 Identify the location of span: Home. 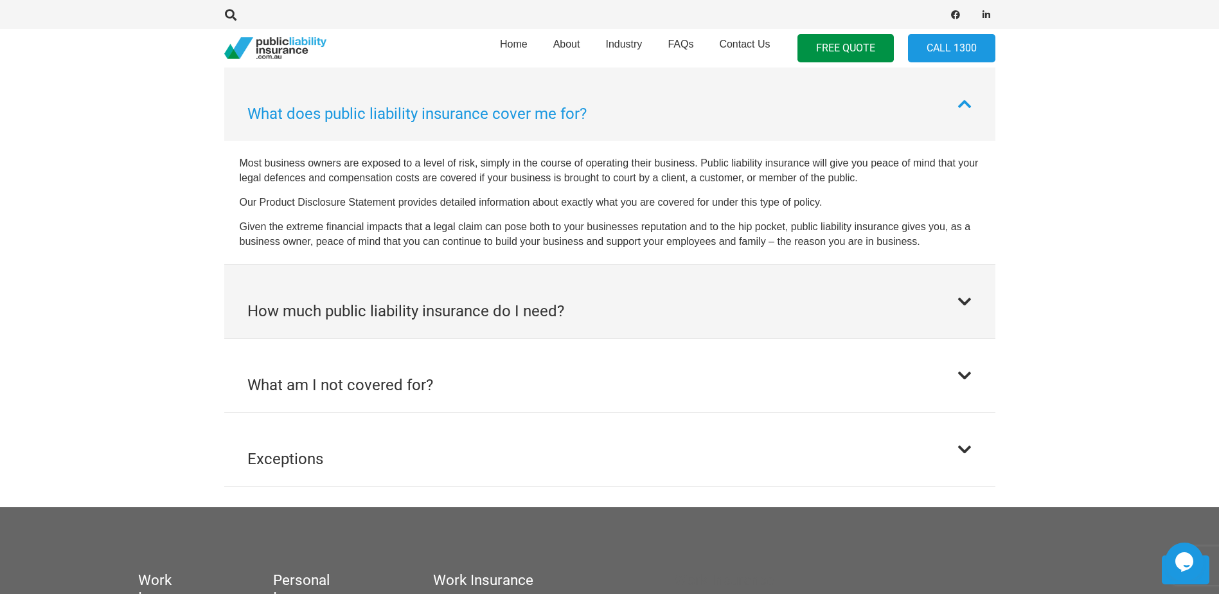
(513, 44).